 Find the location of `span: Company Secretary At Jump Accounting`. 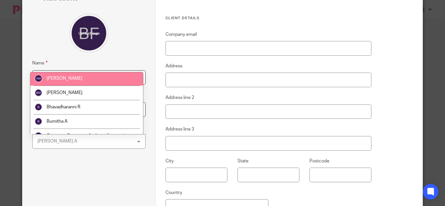

span: Company Secretary At Jump Accounting is located at coordinates (88, 136).